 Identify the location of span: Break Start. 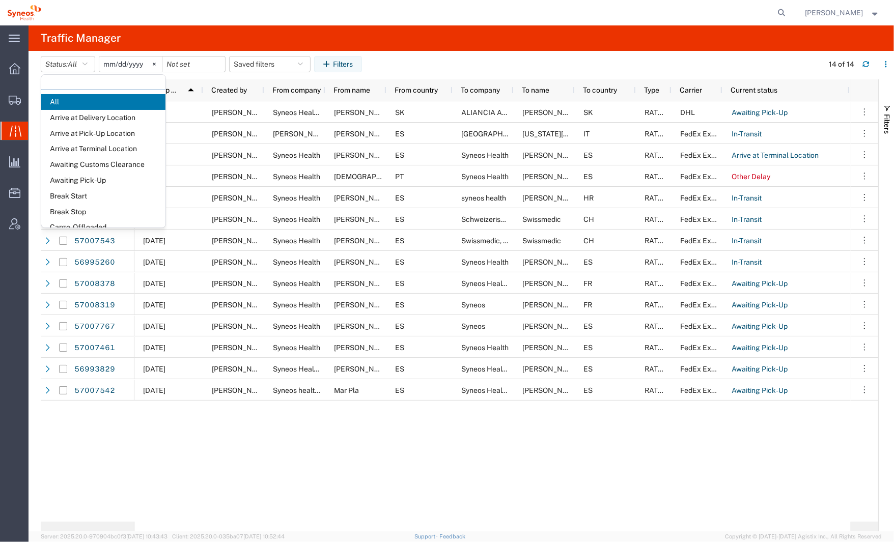
(103, 196).